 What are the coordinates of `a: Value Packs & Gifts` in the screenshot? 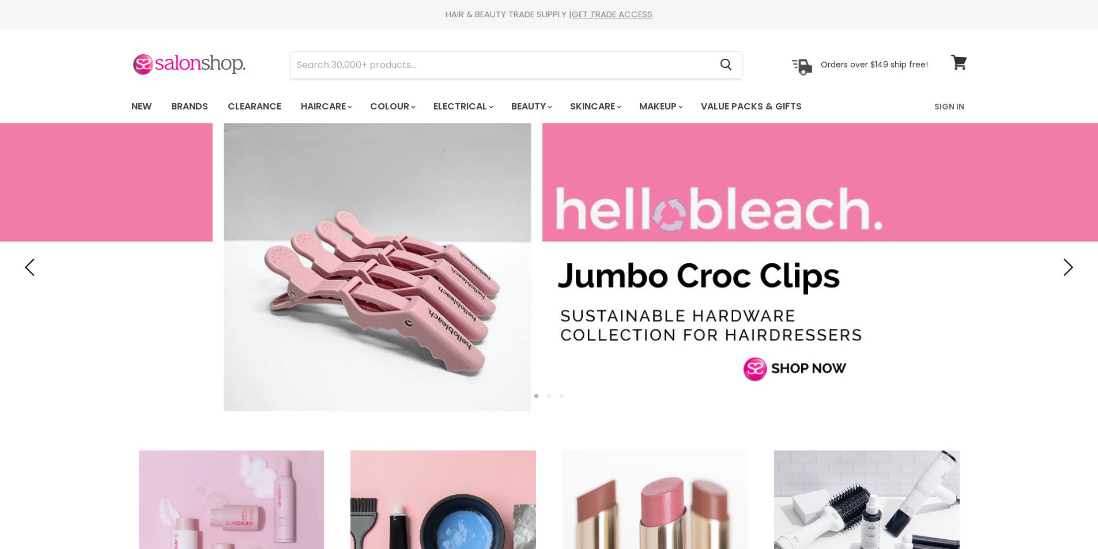 It's located at (751, 107).